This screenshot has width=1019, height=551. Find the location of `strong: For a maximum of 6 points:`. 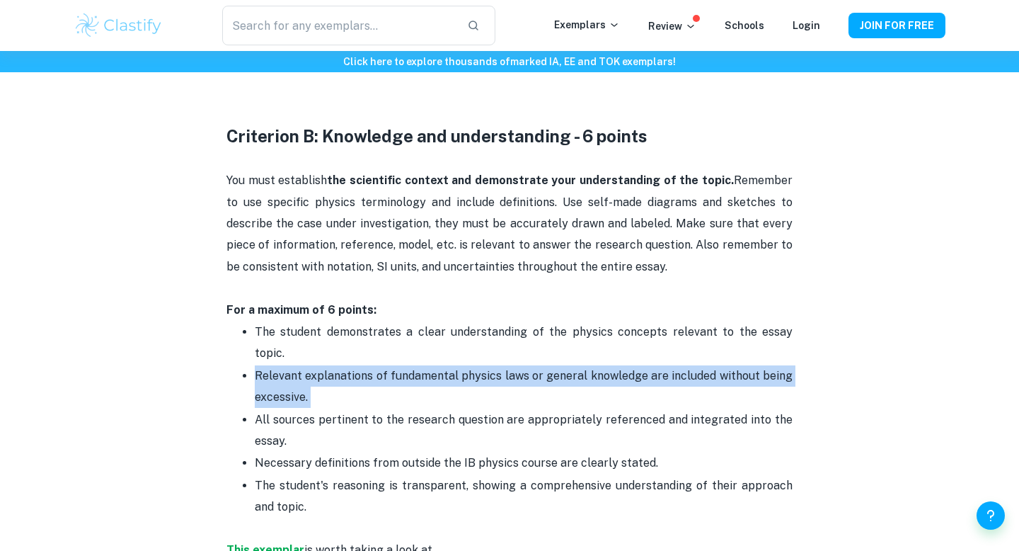

strong: For a maximum of 6 points: is located at coordinates (302, 309).